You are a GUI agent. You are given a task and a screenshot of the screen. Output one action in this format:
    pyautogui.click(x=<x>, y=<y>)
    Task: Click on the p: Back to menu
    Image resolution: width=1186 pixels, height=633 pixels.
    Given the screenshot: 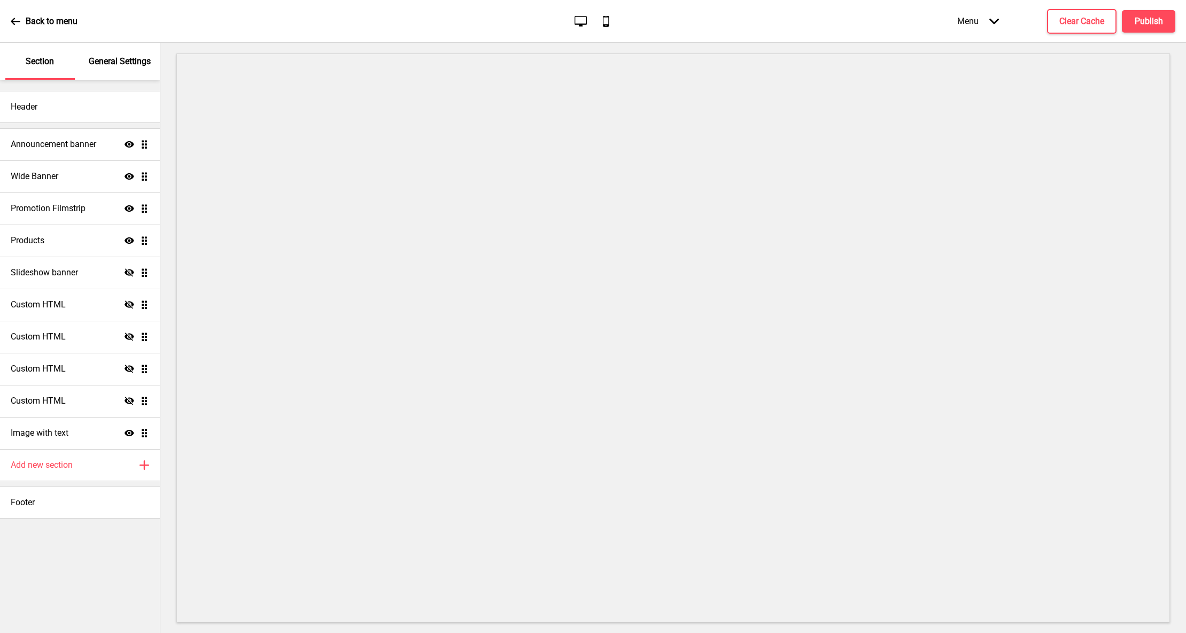 What is the action you would take?
    pyautogui.click(x=51, y=21)
    